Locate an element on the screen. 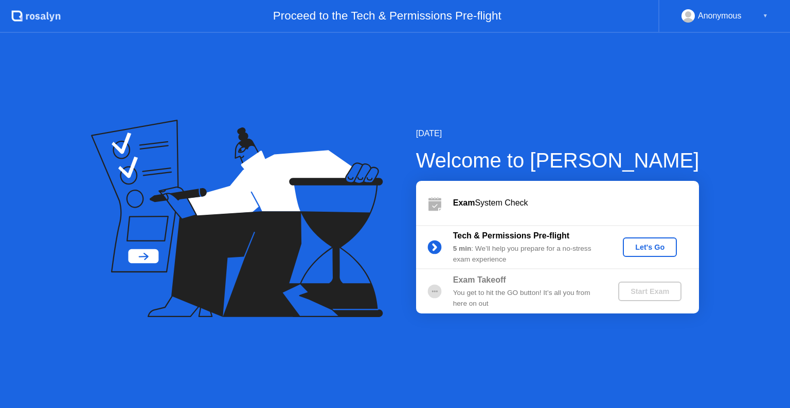 Image resolution: width=790 pixels, height=408 pixels. div: Let's Go is located at coordinates (649, 247).